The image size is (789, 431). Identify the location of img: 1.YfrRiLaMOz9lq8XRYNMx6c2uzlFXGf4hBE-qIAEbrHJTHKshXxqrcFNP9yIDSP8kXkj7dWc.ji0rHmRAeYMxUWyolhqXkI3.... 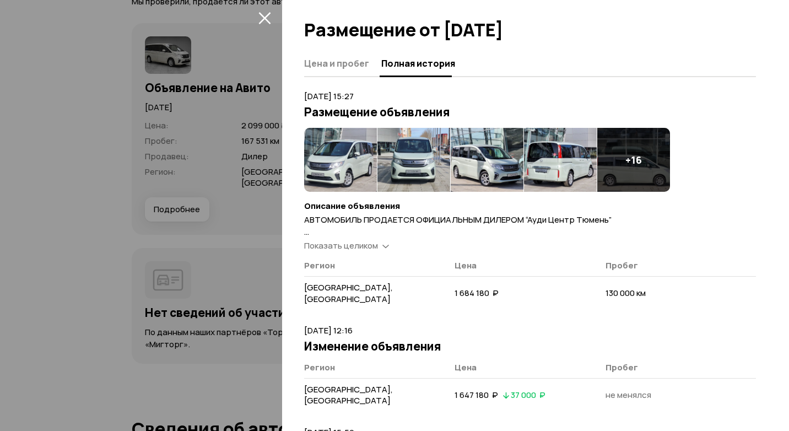
(414, 160).